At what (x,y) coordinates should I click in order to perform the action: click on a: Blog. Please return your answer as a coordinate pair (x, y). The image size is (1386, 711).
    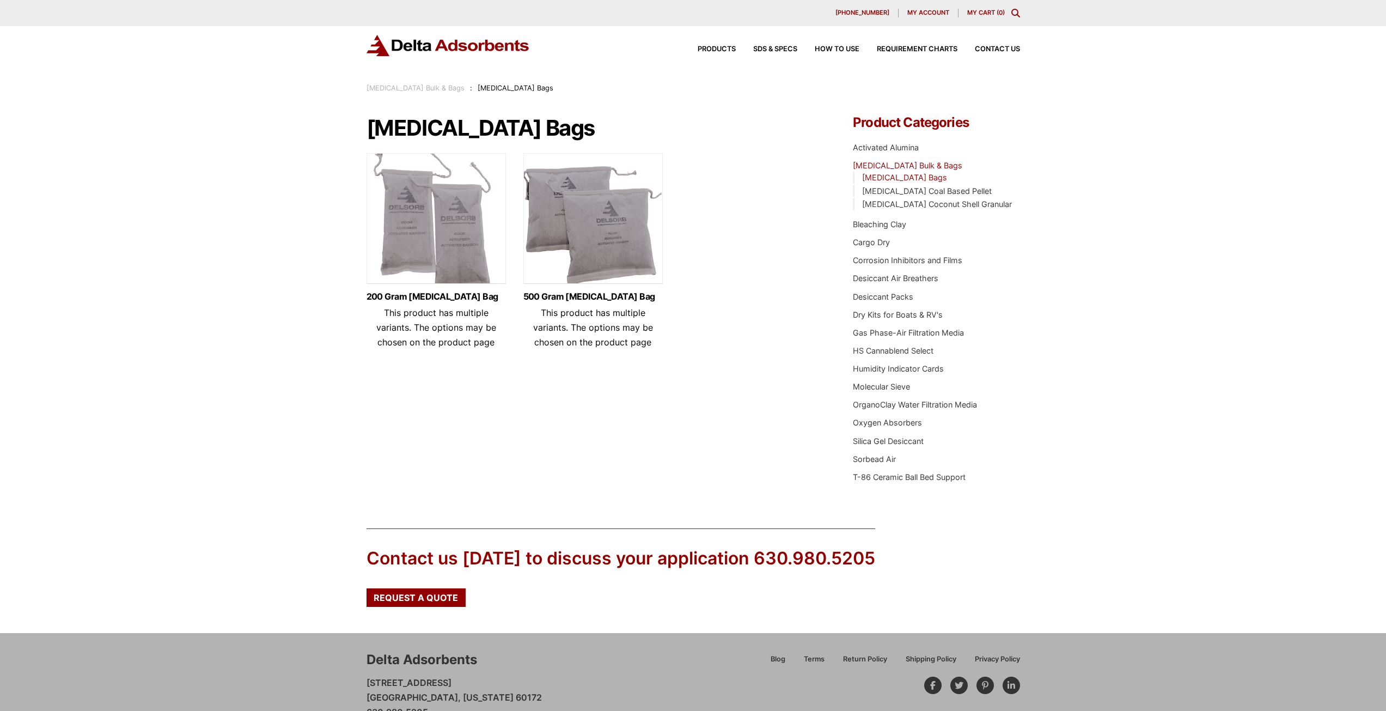
    Looking at the image, I should click on (778, 662).